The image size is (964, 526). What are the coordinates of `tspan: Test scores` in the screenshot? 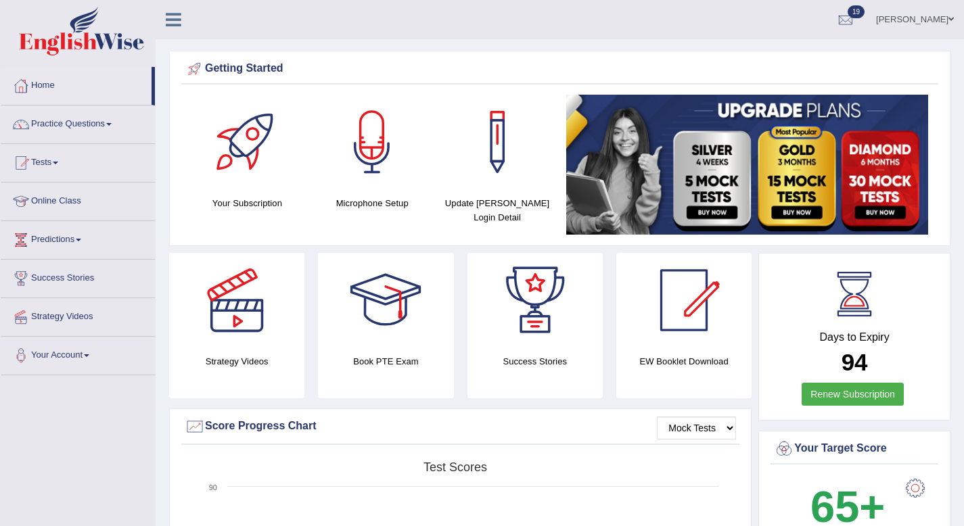 It's located at (455, 467).